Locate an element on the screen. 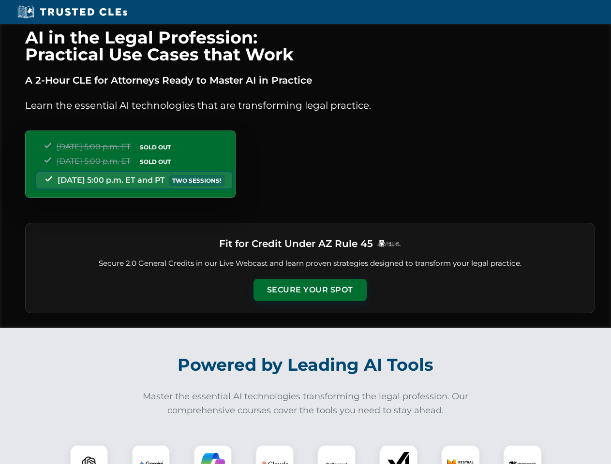 The image size is (611, 464). p: Learn the essential AI technologies that are transforming legal practice. is located at coordinates (310, 105).